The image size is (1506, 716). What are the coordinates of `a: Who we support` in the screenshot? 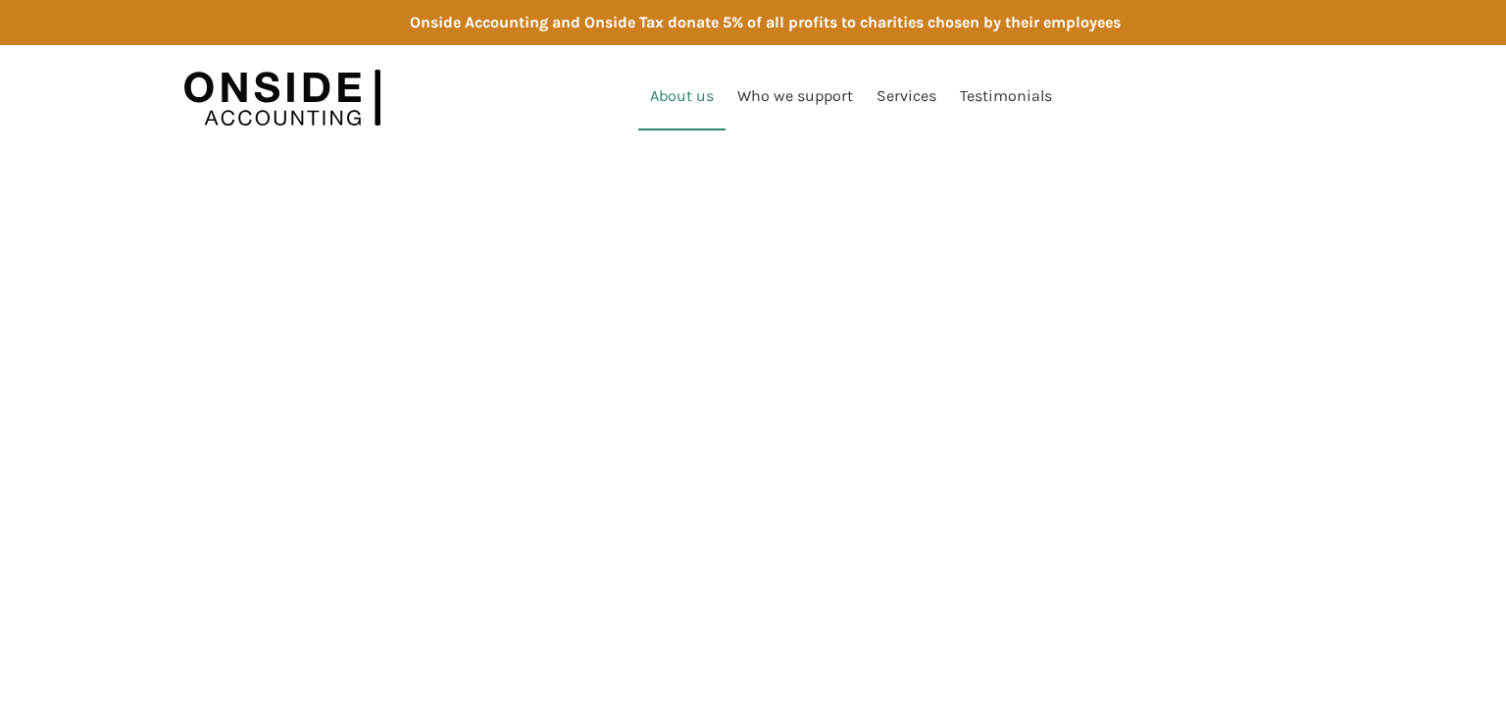 It's located at (795, 97).